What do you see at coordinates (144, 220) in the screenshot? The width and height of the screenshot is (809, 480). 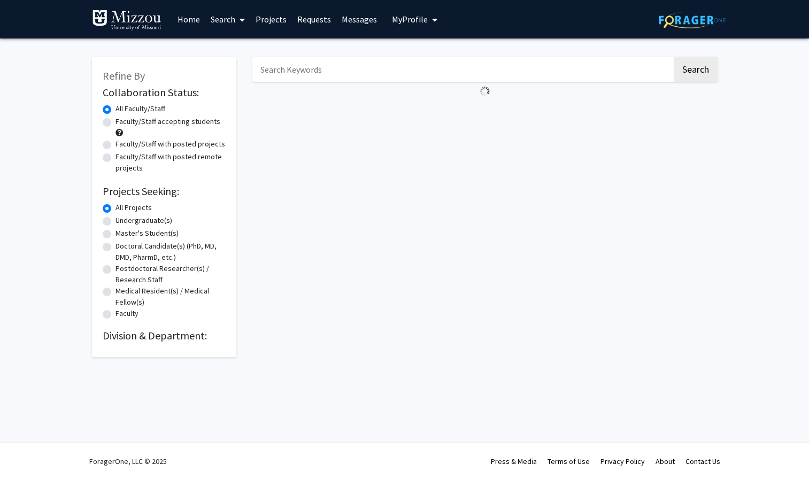 I see `label: Undergraduate(s)` at bounding box center [144, 220].